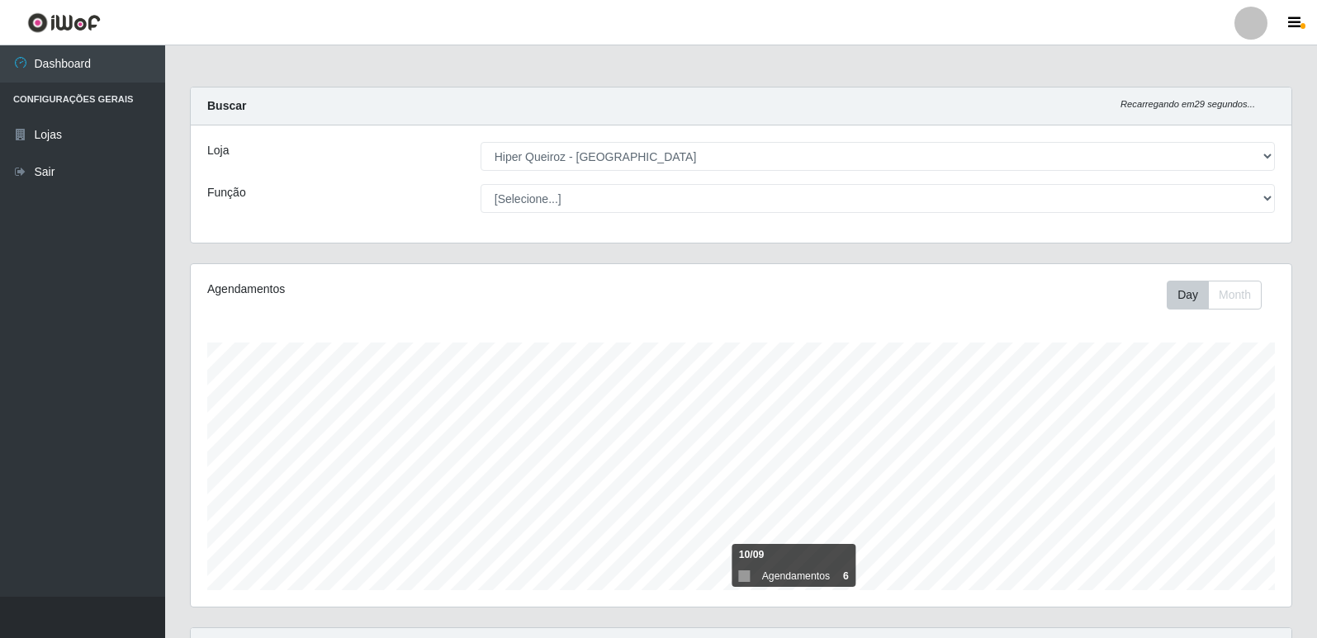  Describe the element at coordinates (226, 106) in the screenshot. I see `strong: Buscar` at that location.